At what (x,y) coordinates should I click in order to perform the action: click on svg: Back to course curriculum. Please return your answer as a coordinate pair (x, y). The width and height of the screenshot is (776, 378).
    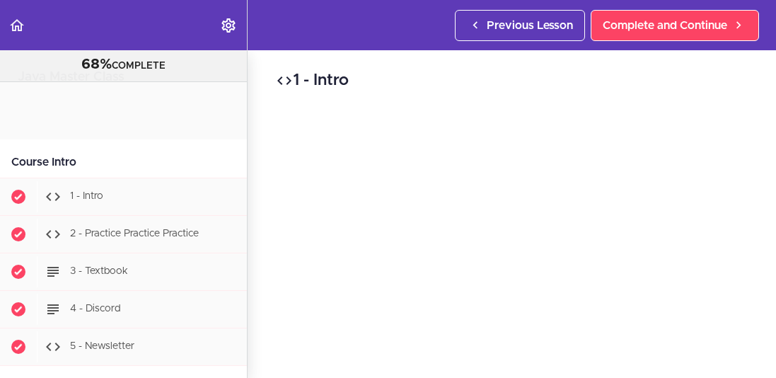
    Looking at the image, I should click on (17, 25).